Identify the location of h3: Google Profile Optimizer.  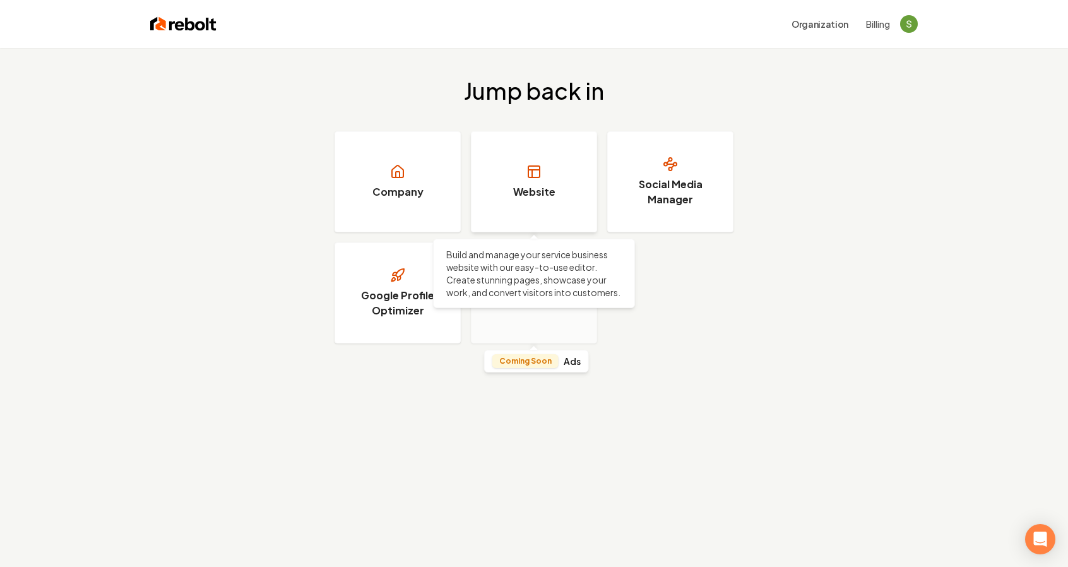
(398, 303).